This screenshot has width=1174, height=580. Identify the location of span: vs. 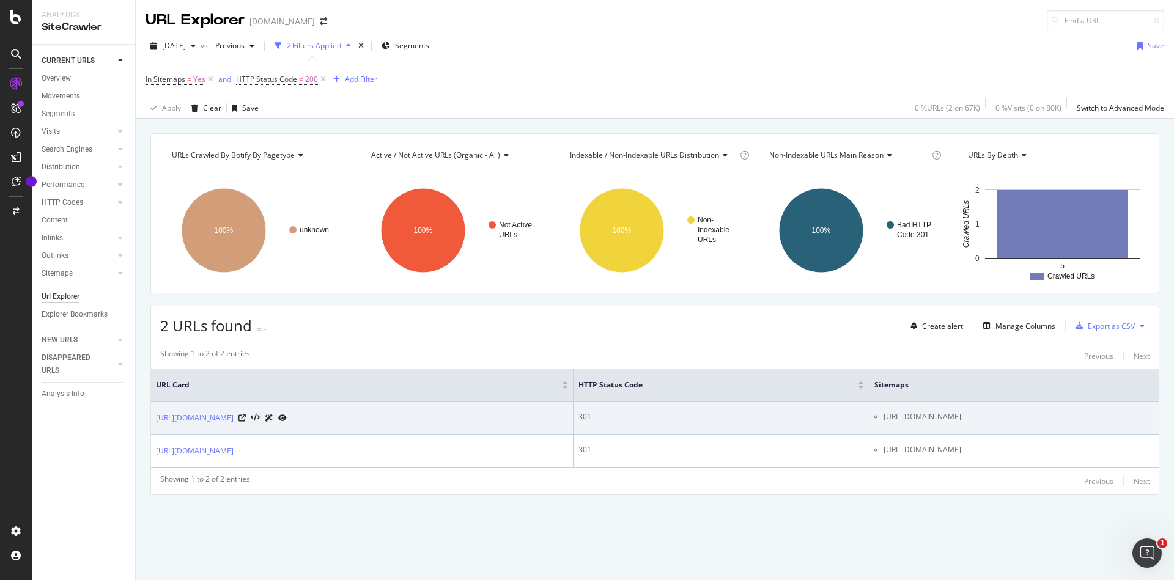
(205, 45).